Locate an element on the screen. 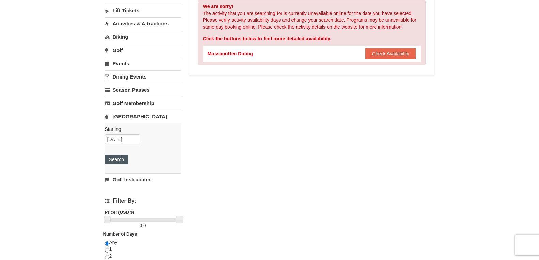  a: Biking is located at coordinates (143, 37).